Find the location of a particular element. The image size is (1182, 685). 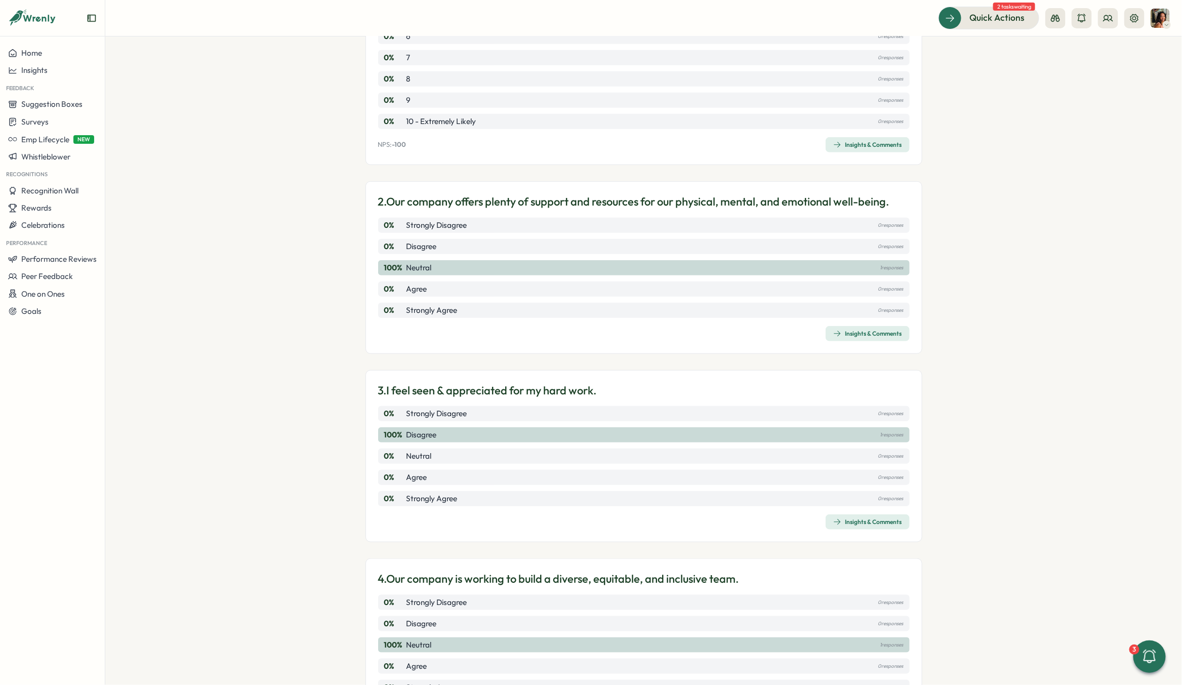

span: Whistleblower is located at coordinates (46, 156).